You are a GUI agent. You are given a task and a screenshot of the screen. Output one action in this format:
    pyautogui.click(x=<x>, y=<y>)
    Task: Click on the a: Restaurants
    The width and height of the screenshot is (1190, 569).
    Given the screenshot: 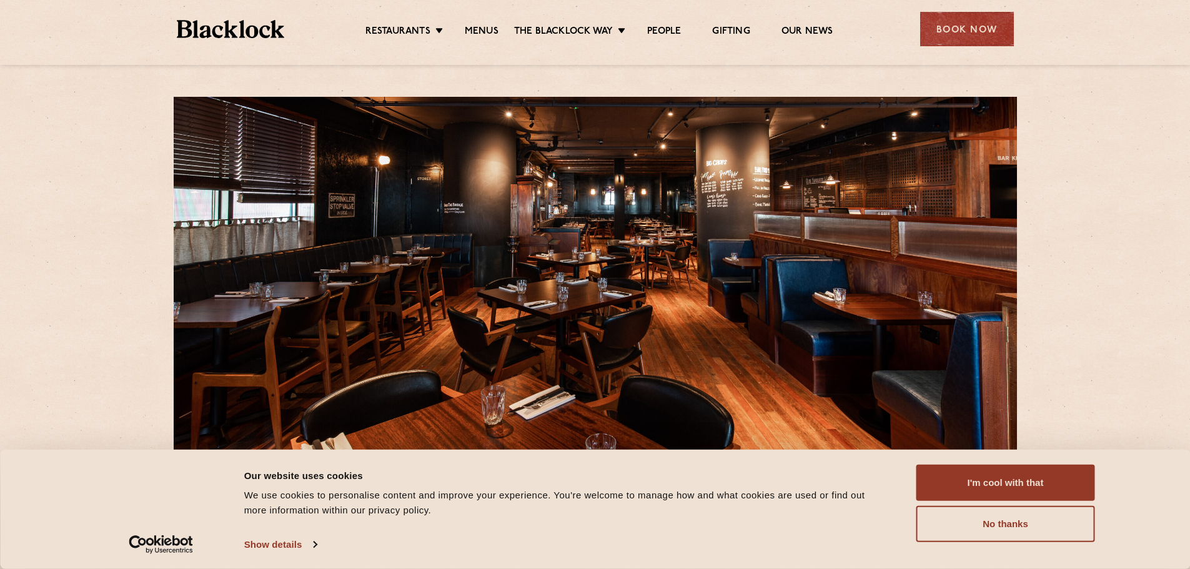 What is the action you would take?
    pyautogui.click(x=398, y=32)
    